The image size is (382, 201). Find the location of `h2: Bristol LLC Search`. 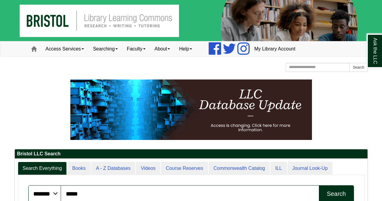

h2: Bristol LLC Search is located at coordinates (191, 154).